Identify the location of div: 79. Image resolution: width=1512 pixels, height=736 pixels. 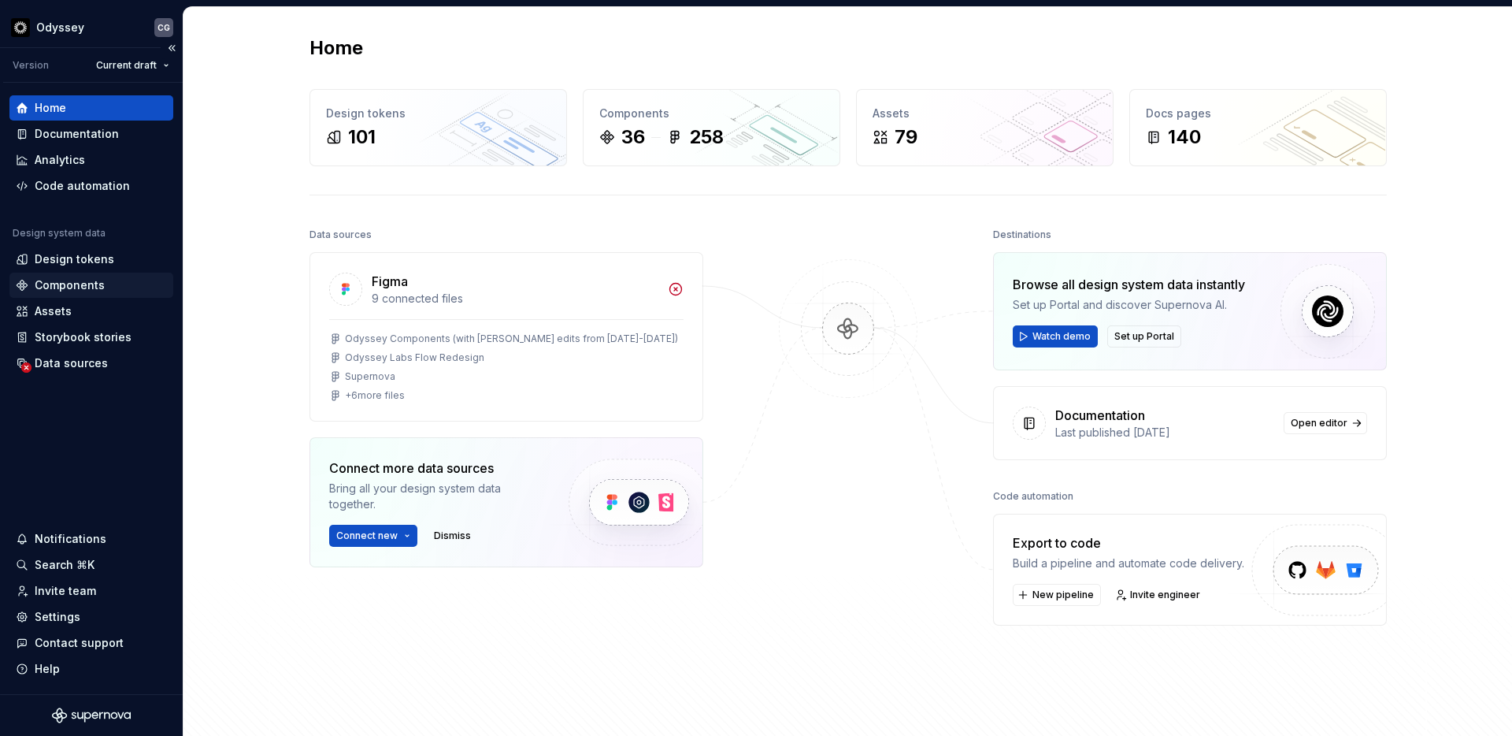
(906, 137).